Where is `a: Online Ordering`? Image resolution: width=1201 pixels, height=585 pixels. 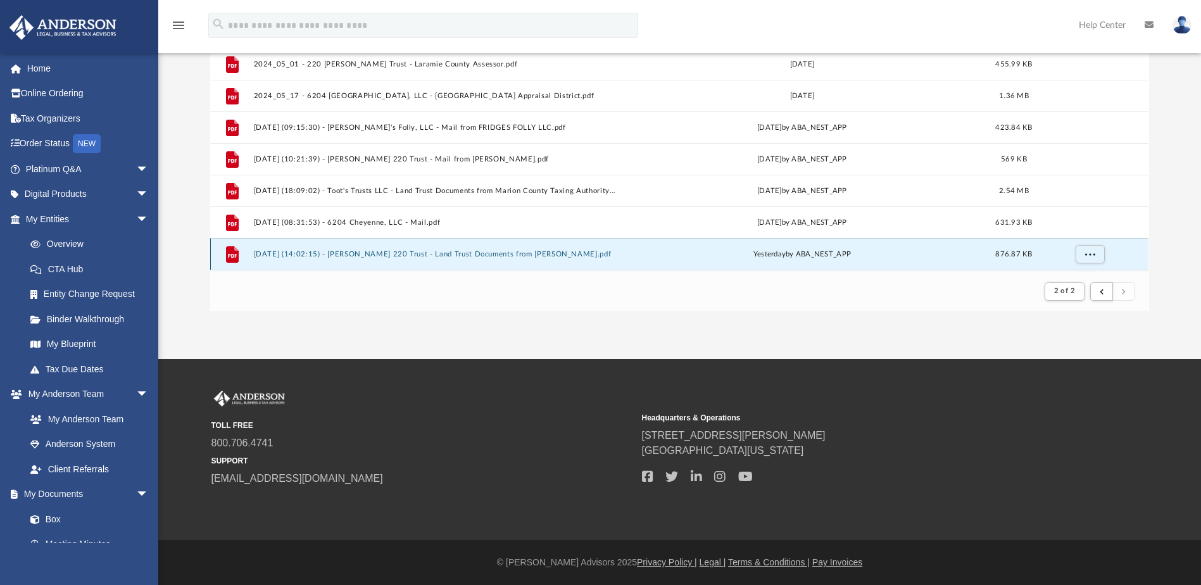 a: Online Ordering is located at coordinates (88, 94).